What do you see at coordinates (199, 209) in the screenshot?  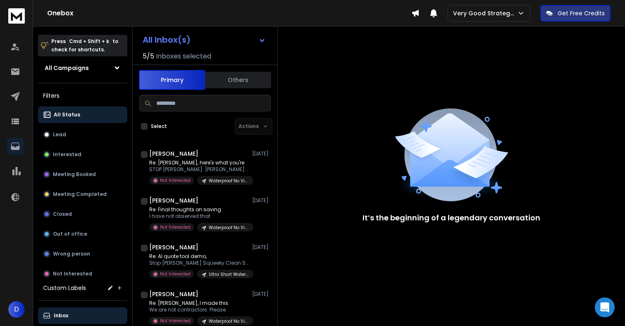 I see `p: Re: Final thoughts on saving` at bounding box center [199, 209].